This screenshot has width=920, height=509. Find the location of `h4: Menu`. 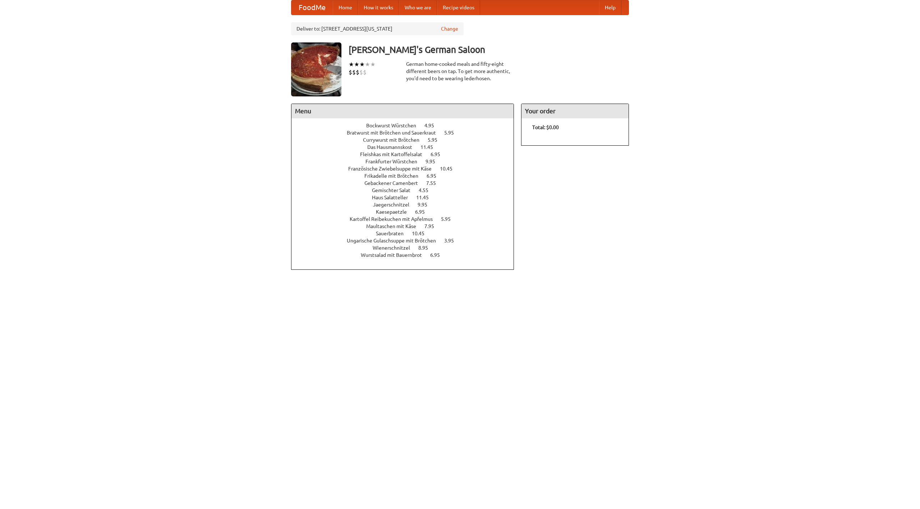

h4: Menu is located at coordinates (403, 111).